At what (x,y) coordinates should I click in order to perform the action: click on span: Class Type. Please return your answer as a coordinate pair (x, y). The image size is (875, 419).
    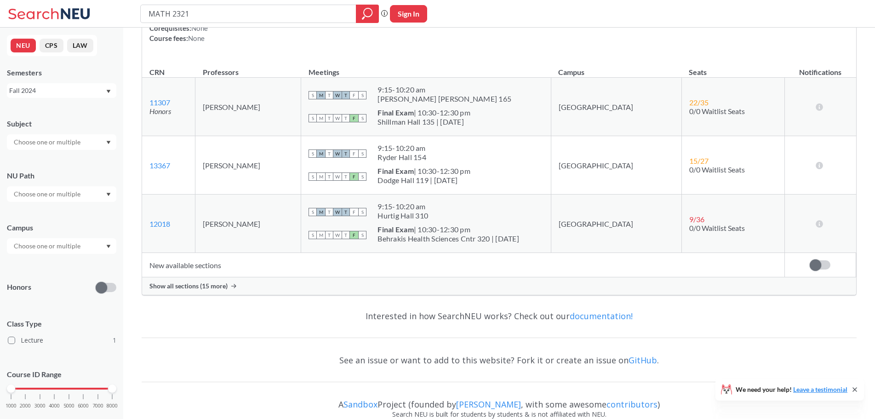
    Looking at the image, I should click on (62, 324).